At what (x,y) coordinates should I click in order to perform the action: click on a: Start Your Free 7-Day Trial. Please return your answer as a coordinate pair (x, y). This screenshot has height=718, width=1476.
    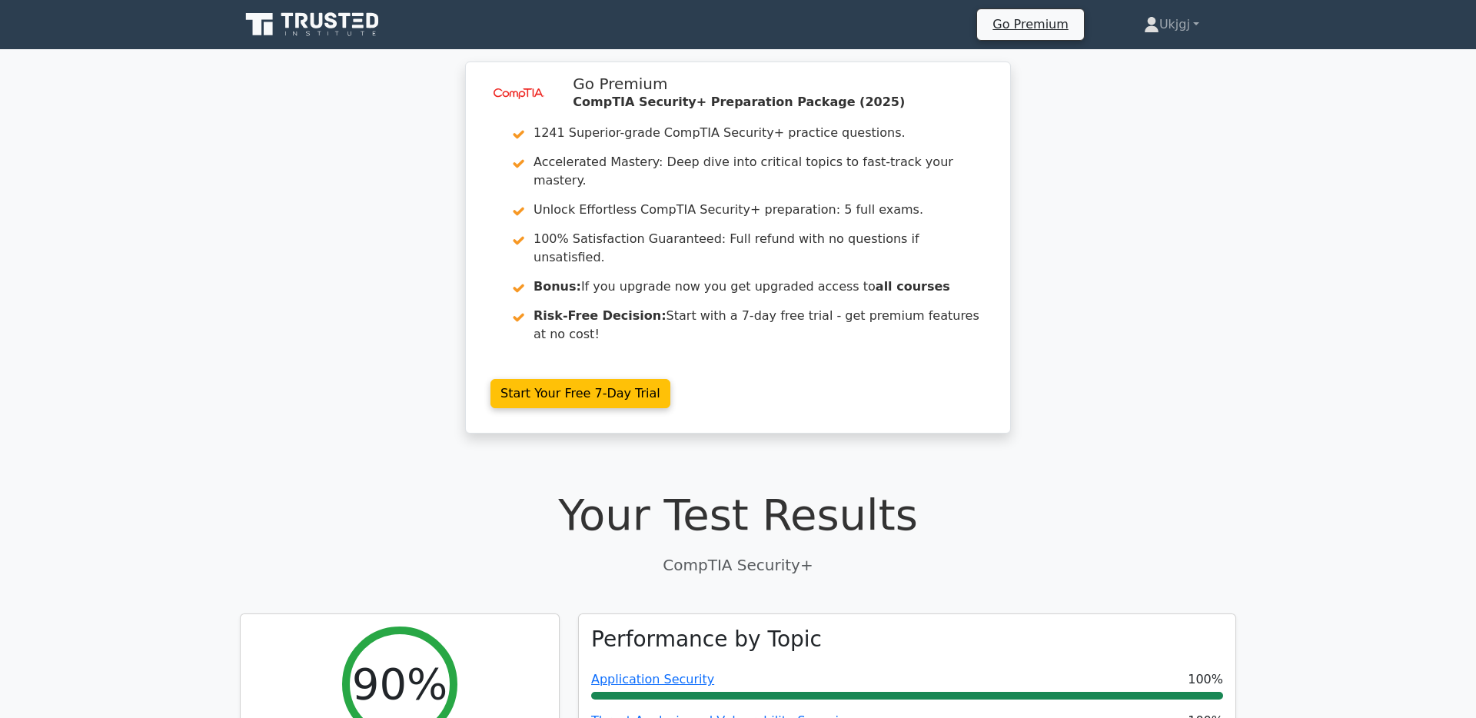
    Looking at the image, I should click on (580, 394).